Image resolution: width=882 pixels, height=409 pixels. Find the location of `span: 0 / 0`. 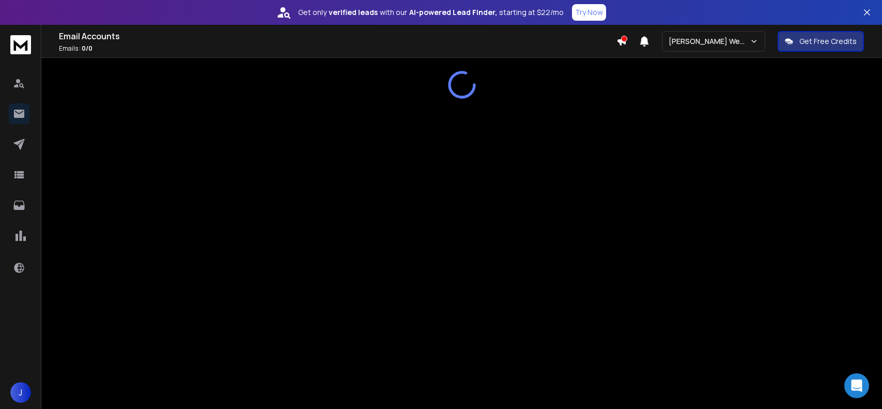

span: 0 / 0 is located at coordinates (87, 48).